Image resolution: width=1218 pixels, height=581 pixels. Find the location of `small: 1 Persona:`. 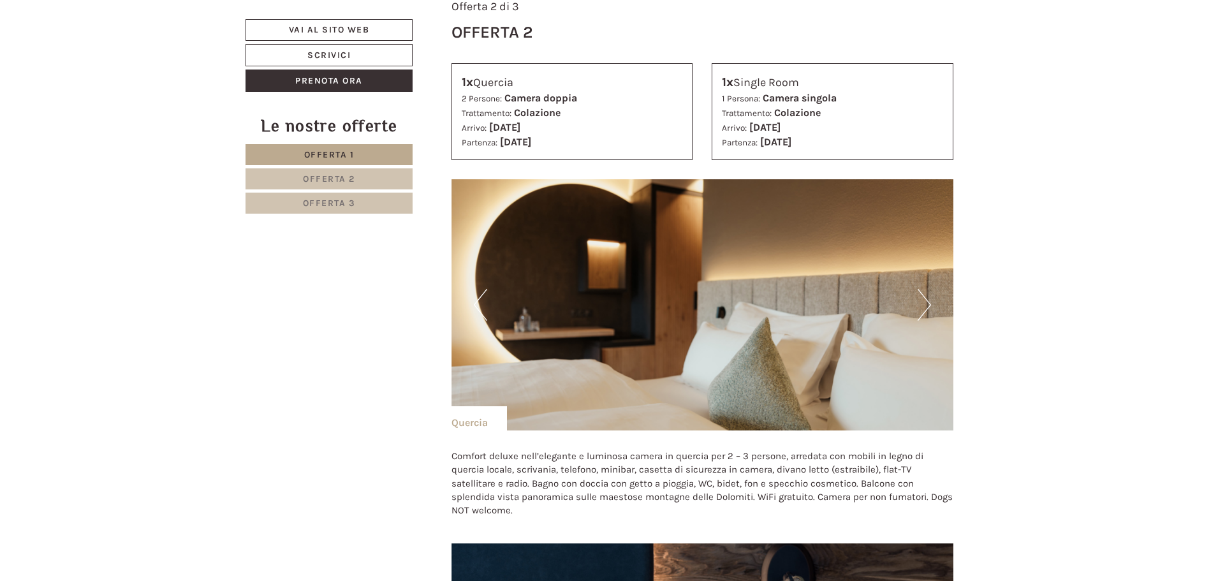

small: 1 Persona: is located at coordinates (741, 98).